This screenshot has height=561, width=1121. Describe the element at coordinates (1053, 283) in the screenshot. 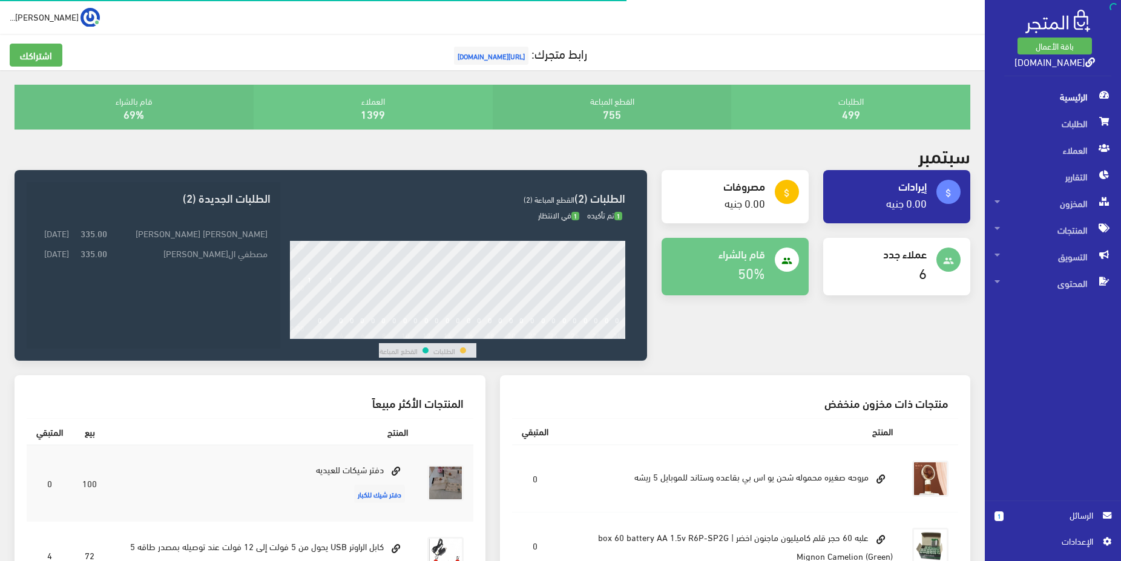

I see `a: المحتوى` at that location.